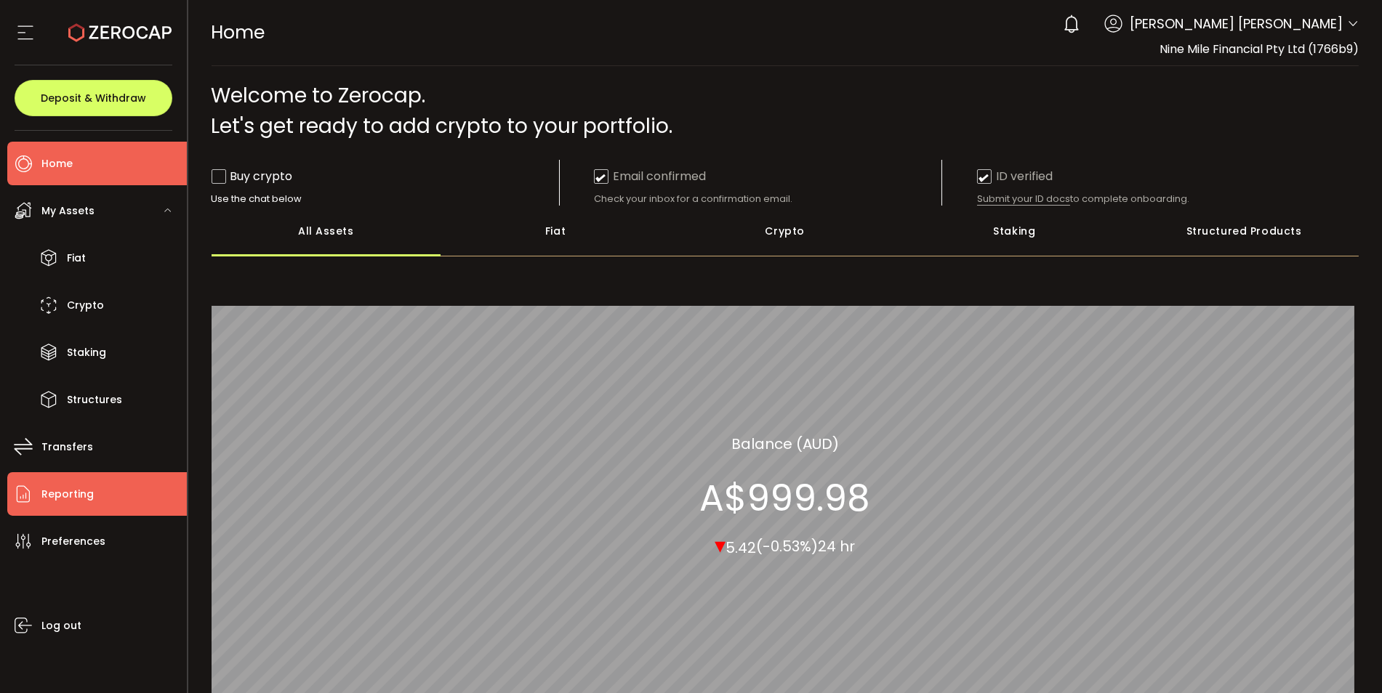 Image resolution: width=1382 pixels, height=693 pixels. I want to click on div: to complete onboarding., so click(1151, 199).